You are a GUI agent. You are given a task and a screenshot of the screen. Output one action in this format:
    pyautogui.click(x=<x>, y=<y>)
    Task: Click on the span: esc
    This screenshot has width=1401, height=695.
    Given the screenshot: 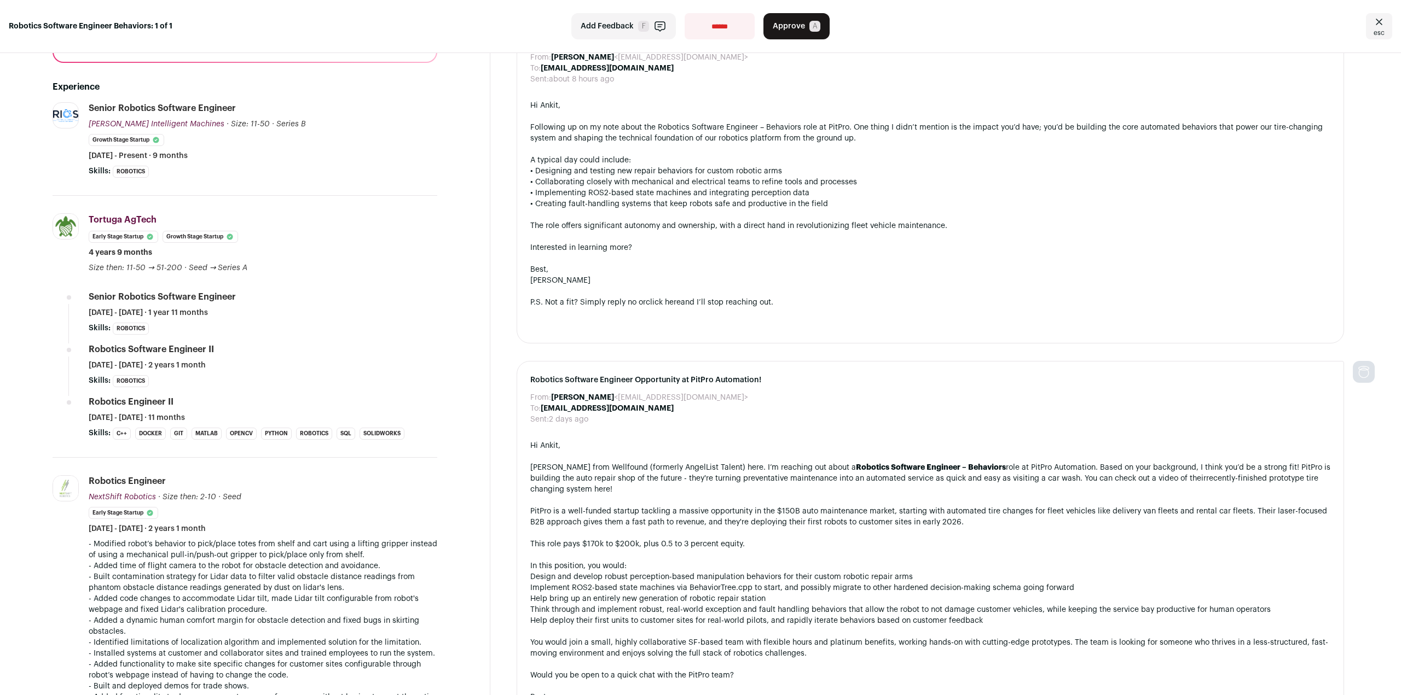 What is the action you would take?
    pyautogui.click(x=1379, y=33)
    